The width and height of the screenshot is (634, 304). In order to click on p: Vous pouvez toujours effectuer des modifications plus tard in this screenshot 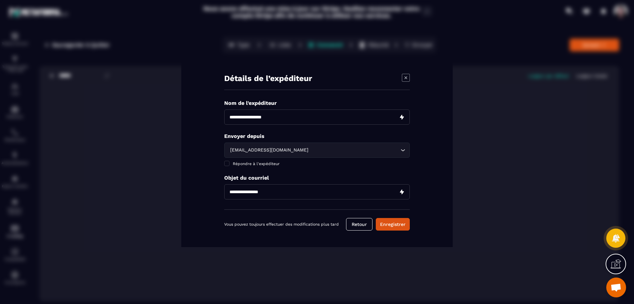, I will do `click(282, 224)`.